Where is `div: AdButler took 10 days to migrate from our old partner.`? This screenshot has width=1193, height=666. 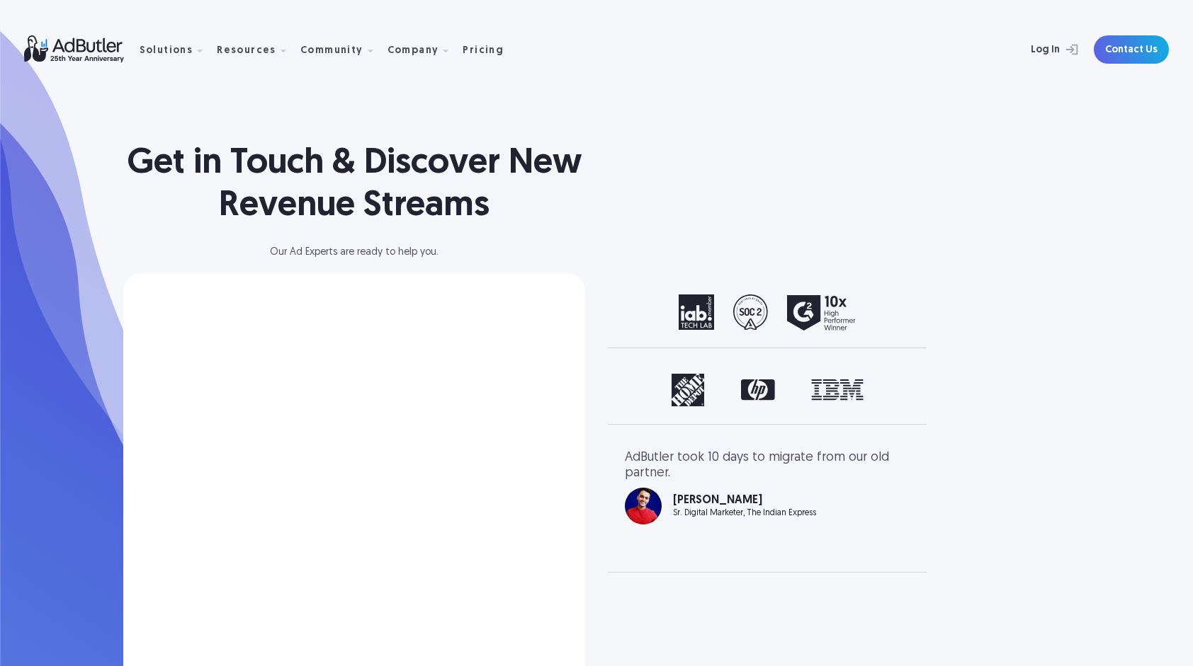
div: AdButler took 10 days to migrate from our old partner. is located at coordinates (767, 465).